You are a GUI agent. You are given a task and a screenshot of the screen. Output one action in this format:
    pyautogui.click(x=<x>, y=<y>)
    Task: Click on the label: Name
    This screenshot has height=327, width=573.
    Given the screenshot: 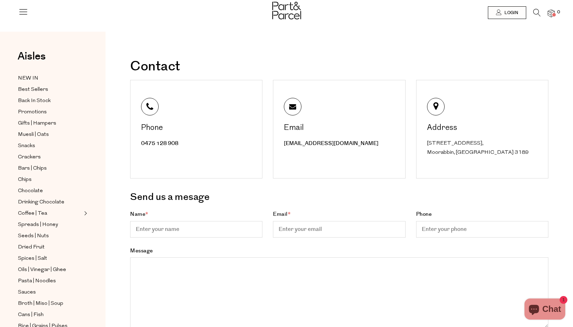 What is the action you would take?
    pyautogui.click(x=196, y=224)
    